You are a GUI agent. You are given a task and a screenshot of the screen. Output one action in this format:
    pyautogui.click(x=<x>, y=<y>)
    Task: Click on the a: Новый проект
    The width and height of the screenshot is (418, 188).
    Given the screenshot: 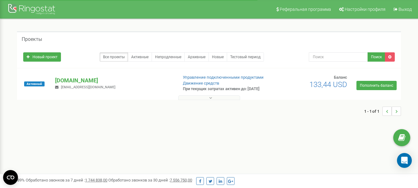 What is the action you would take?
    pyautogui.click(x=42, y=57)
    